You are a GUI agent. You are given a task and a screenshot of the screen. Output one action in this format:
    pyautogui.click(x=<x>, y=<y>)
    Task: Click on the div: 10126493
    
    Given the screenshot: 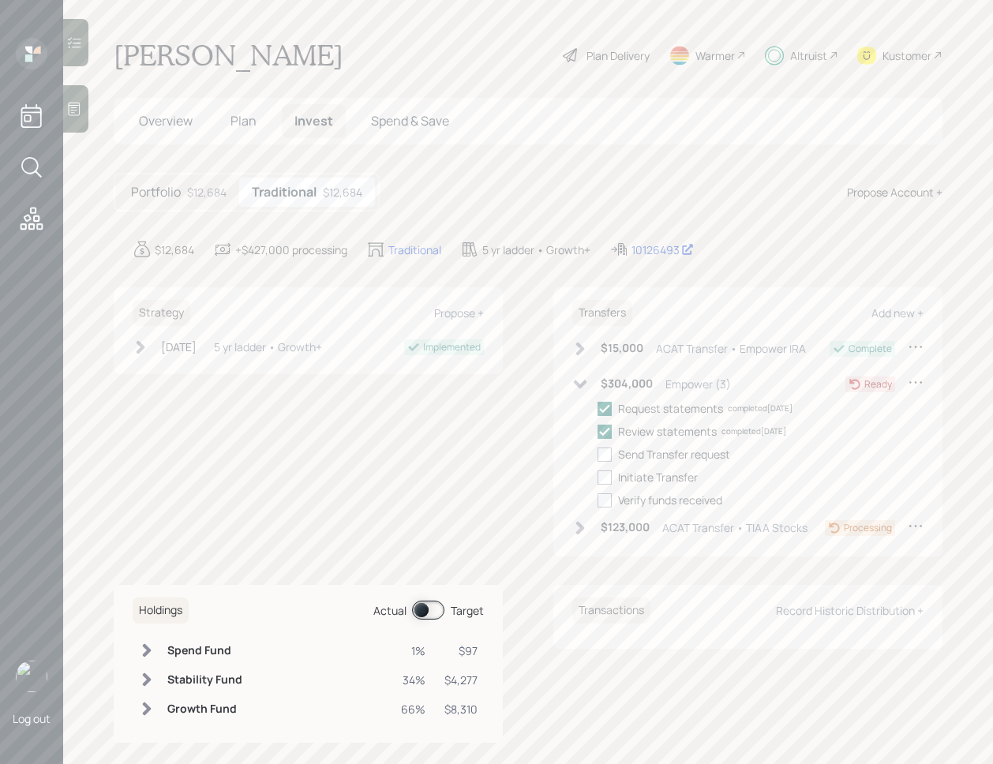 What is the action you would take?
    pyautogui.click(x=662, y=249)
    